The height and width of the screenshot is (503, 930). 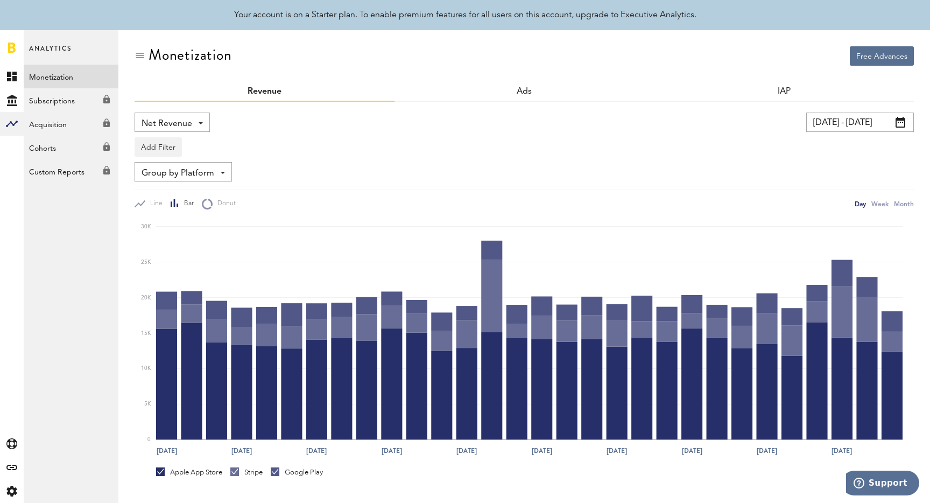 What do you see at coordinates (296, 472) in the screenshot?
I see `div: Google Play` at bounding box center [296, 472].